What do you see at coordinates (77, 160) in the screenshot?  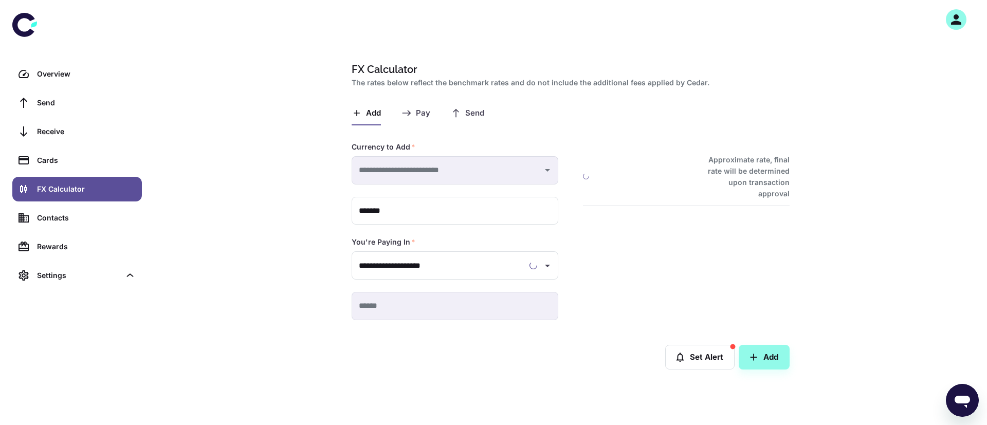 I see `a: Cards` at bounding box center [77, 160].